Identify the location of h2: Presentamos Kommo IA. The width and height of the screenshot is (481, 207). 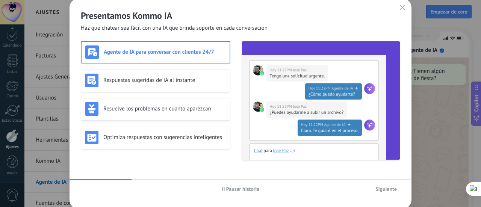
(240, 15).